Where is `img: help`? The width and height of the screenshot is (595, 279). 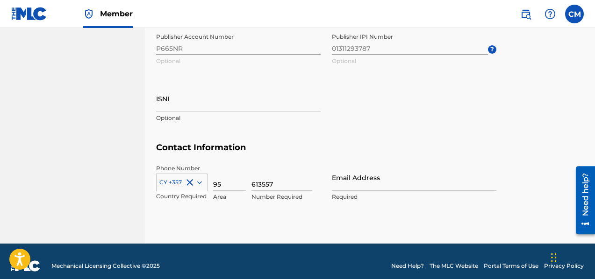
img: help is located at coordinates (550, 14).